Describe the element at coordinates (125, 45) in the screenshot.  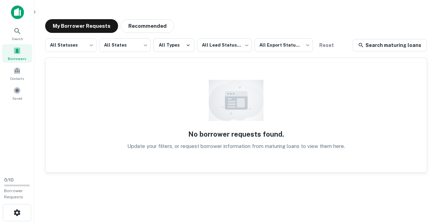
I see `div: All States` at that location.